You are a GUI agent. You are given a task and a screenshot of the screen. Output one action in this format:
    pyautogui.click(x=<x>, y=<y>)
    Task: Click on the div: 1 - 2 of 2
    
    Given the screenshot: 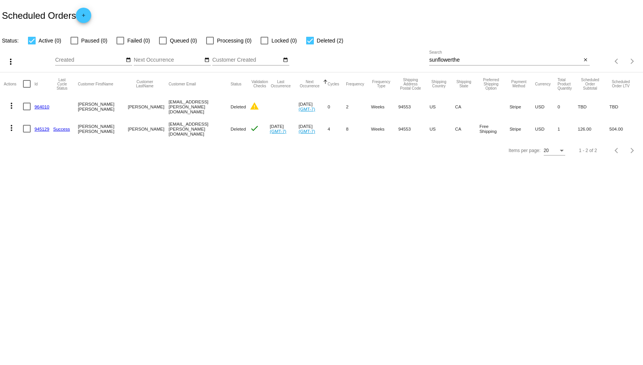 What is the action you would take?
    pyautogui.click(x=588, y=151)
    